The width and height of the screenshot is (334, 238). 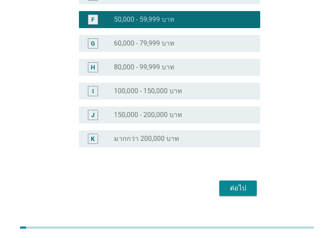 I want to click on label: 100,000 - 150,000 บาท, so click(x=148, y=91).